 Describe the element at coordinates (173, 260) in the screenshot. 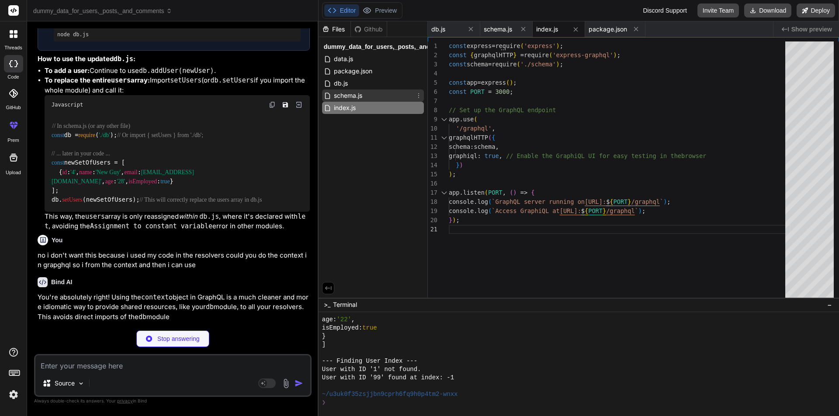

I see `p: no i don't want this because i used my code in the resolvers could you do the context in grapghql...` at that location.